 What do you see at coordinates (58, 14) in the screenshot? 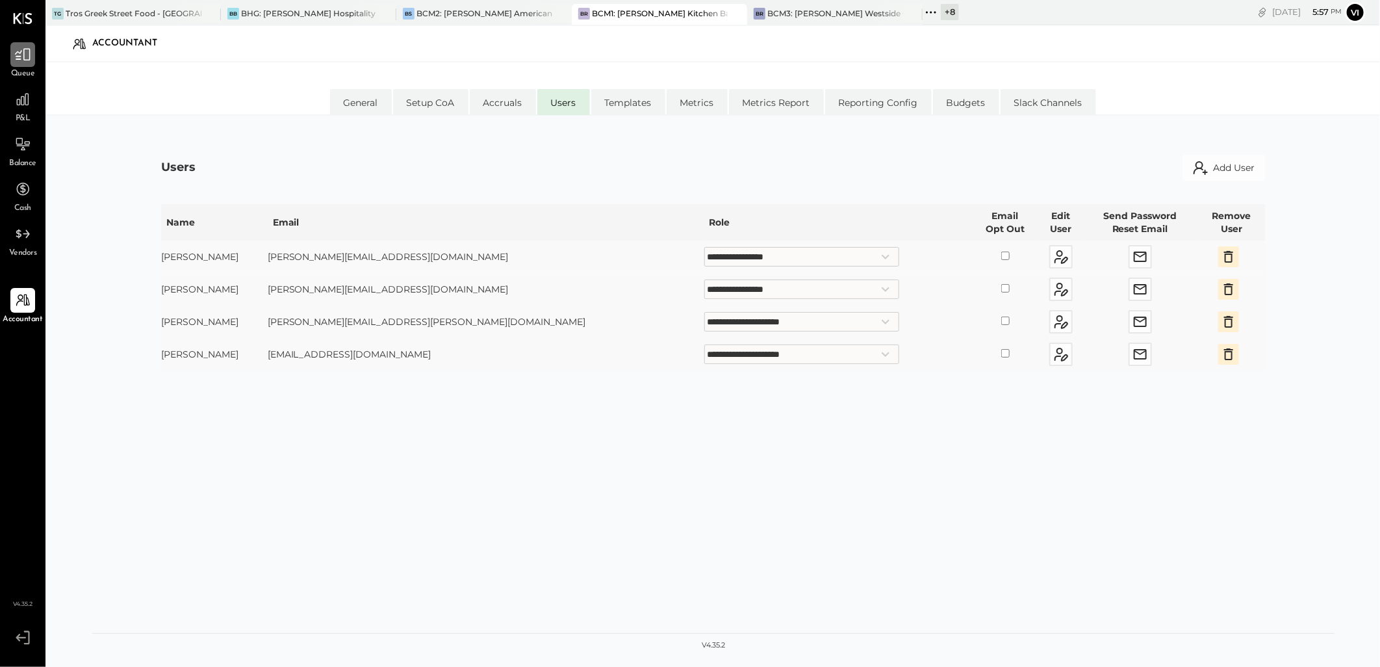
I see `div: TG` at bounding box center [58, 14].